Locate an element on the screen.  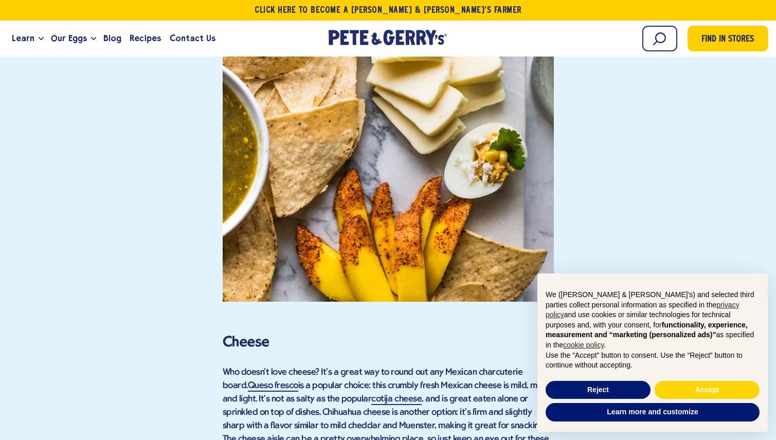
button: Accept is located at coordinates (707, 390).